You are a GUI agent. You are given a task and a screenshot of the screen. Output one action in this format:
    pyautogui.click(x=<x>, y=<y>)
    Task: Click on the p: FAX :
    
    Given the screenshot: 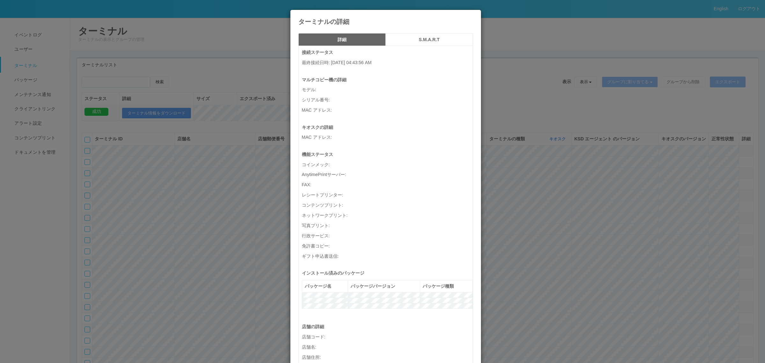 What is the action you would take?
    pyautogui.click(x=388, y=185)
    